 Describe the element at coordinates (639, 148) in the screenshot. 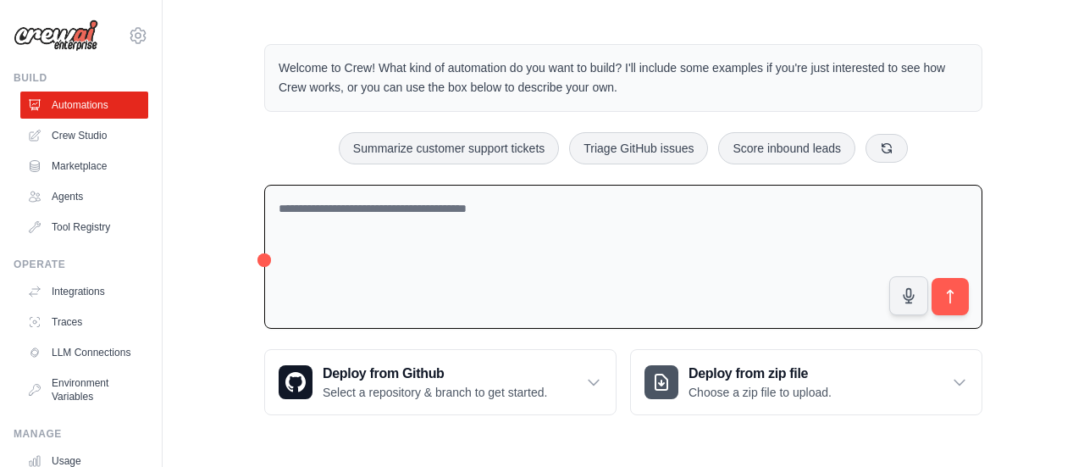

I see `button: Triage GitHub issues` at that location.